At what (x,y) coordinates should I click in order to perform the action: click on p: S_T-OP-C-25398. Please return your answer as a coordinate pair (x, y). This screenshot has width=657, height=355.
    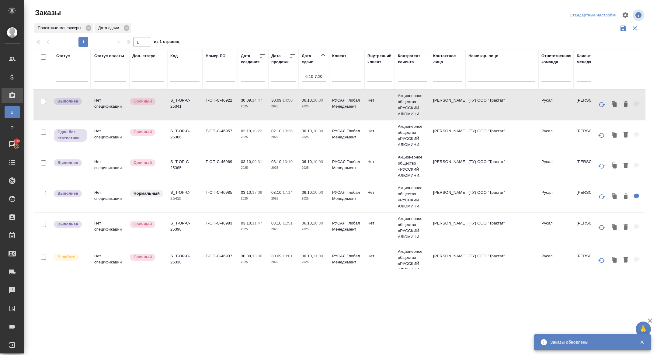
    Looking at the image, I should click on (185, 226).